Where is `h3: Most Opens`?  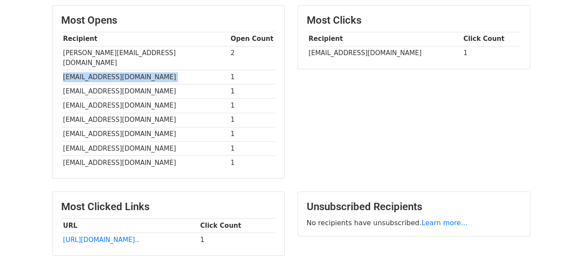 h3: Most Opens is located at coordinates (168, 20).